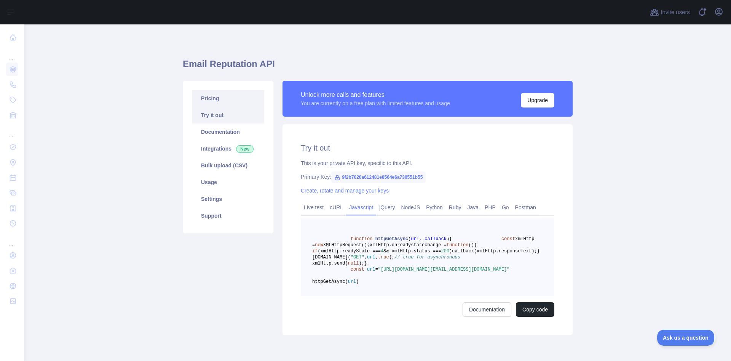 The height and width of the screenshot is (361, 731). Describe the element at coordinates (378, 67) in the screenshot. I see `h1: Email Reputation API` at that location.